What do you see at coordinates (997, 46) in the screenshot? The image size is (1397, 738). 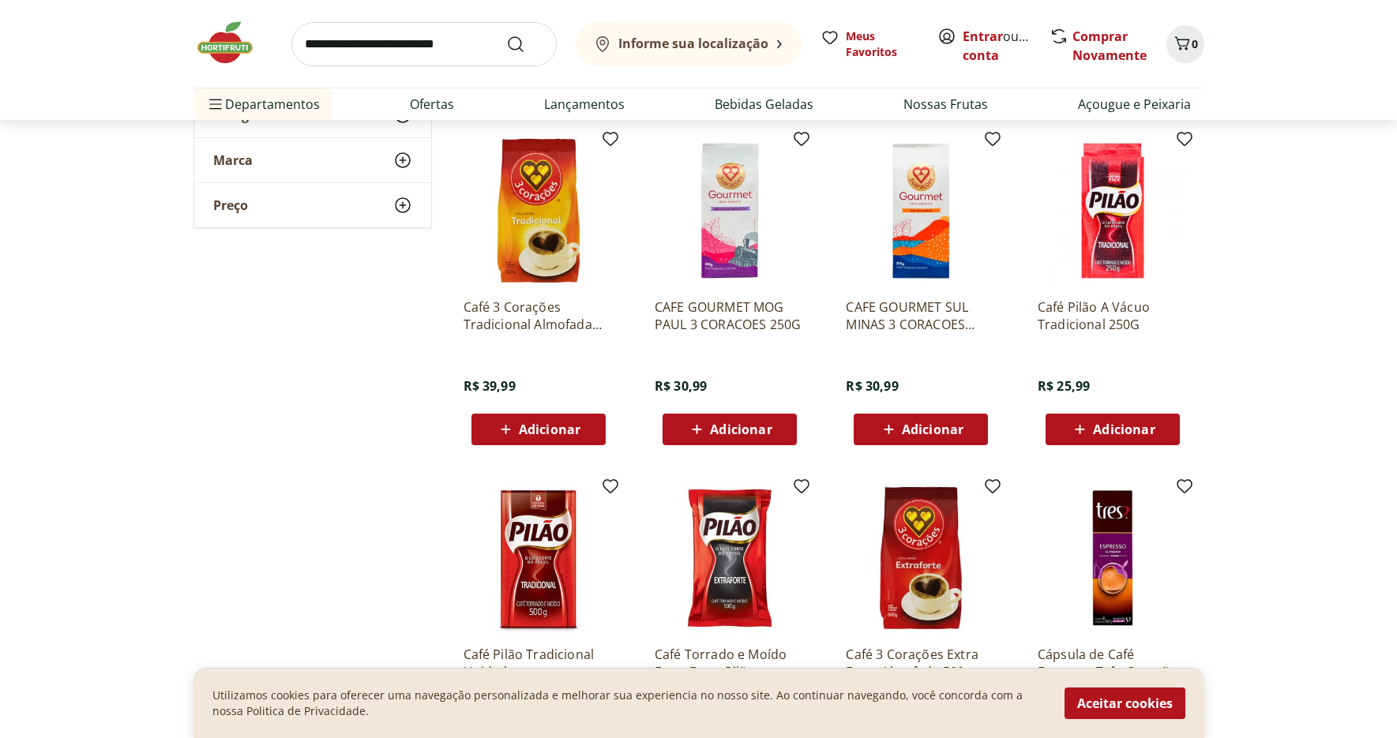 I see `span: ou` at bounding box center [997, 46].